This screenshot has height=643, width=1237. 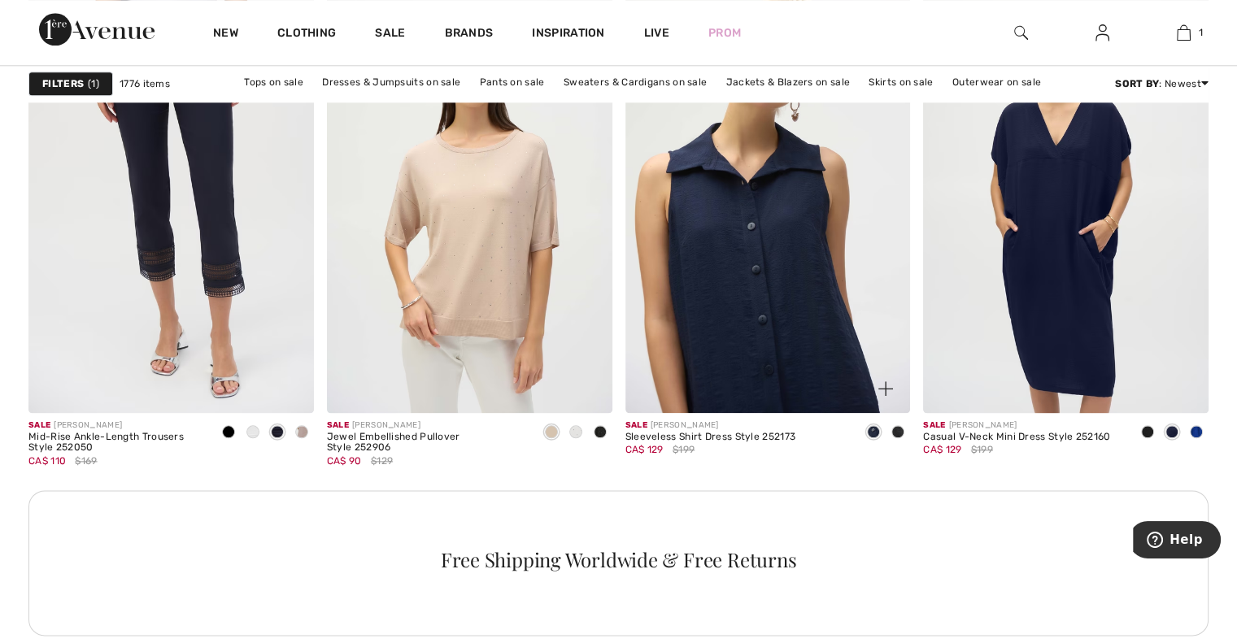 What do you see at coordinates (307, 34) in the screenshot?
I see `a: Clothing` at bounding box center [307, 34].